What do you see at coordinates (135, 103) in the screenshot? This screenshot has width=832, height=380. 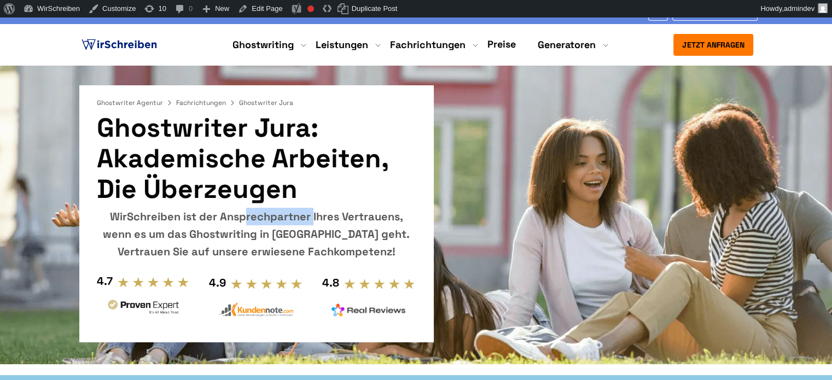 I see `a: Ghostwriter Agentur` at bounding box center [135, 103].